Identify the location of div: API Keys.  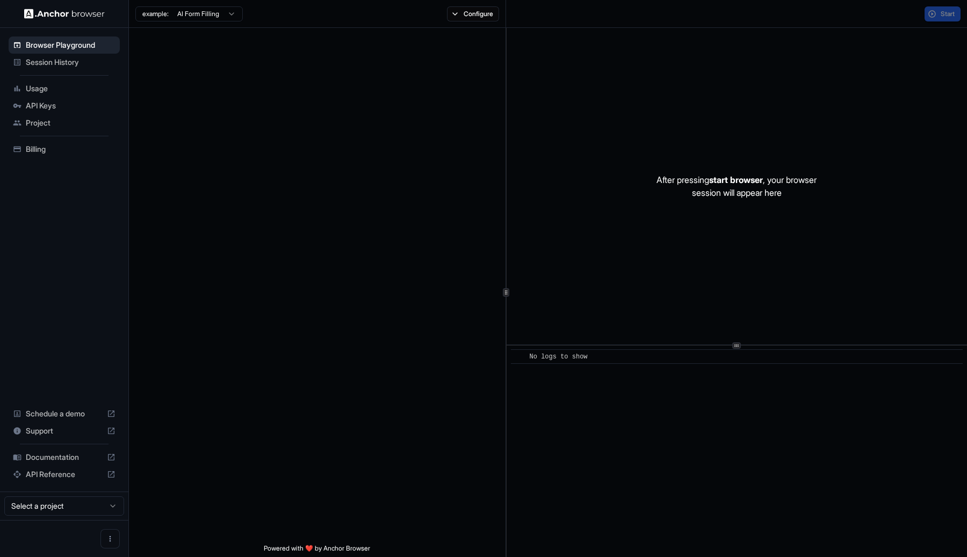
(64, 106).